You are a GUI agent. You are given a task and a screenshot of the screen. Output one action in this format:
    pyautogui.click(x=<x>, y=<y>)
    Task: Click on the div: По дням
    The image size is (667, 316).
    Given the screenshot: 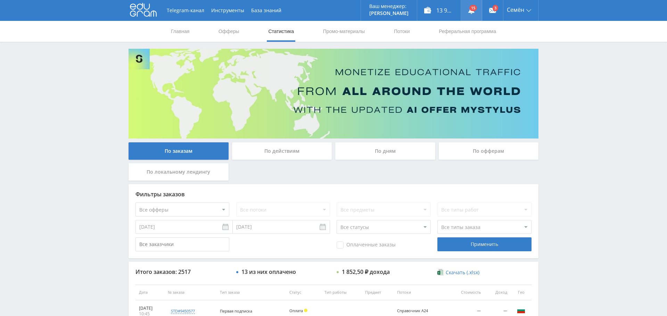 What is the action you would take?
    pyautogui.click(x=386, y=151)
    